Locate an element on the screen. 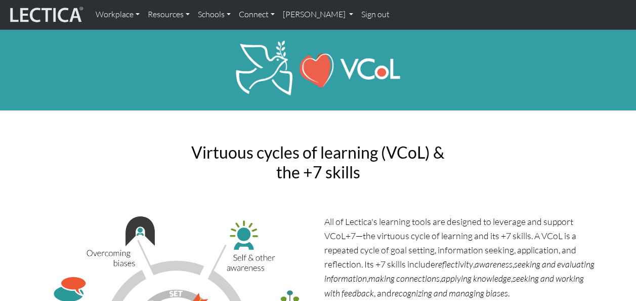 The width and height of the screenshot is (636, 301). i: reflectivity is located at coordinates (454, 264).